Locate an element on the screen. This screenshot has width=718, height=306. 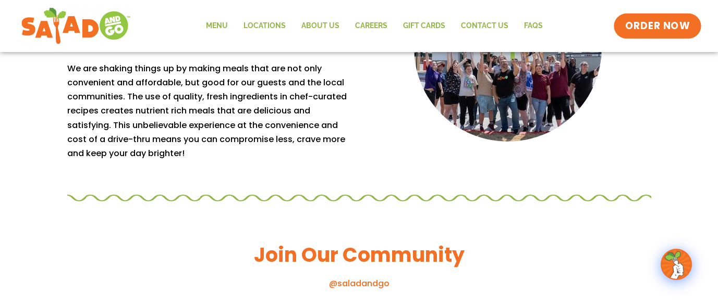
a: GIFT CARDS is located at coordinates (424, 26).